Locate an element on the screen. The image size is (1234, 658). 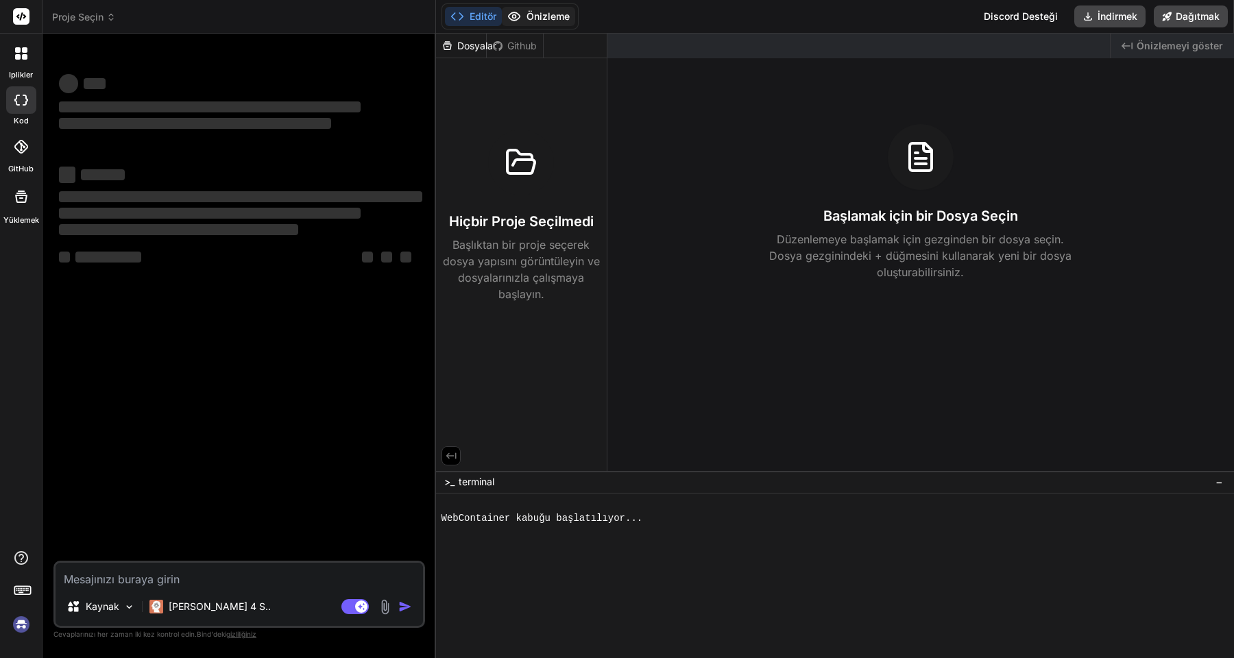
button: Önizleme is located at coordinates (538, 16).